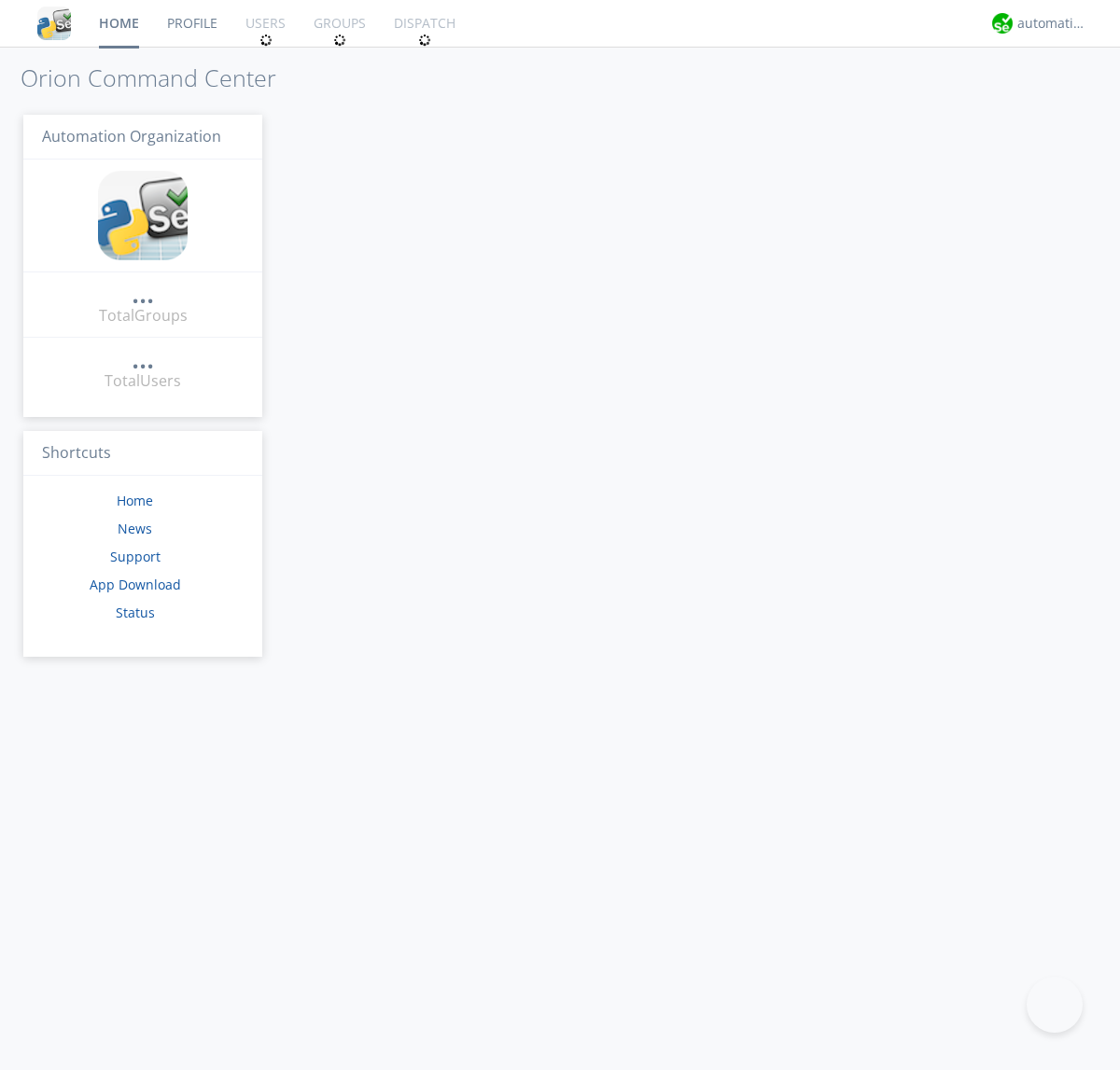 This screenshot has width=1120, height=1070. Describe the element at coordinates (136, 584) in the screenshot. I see `a: App Download` at that location.